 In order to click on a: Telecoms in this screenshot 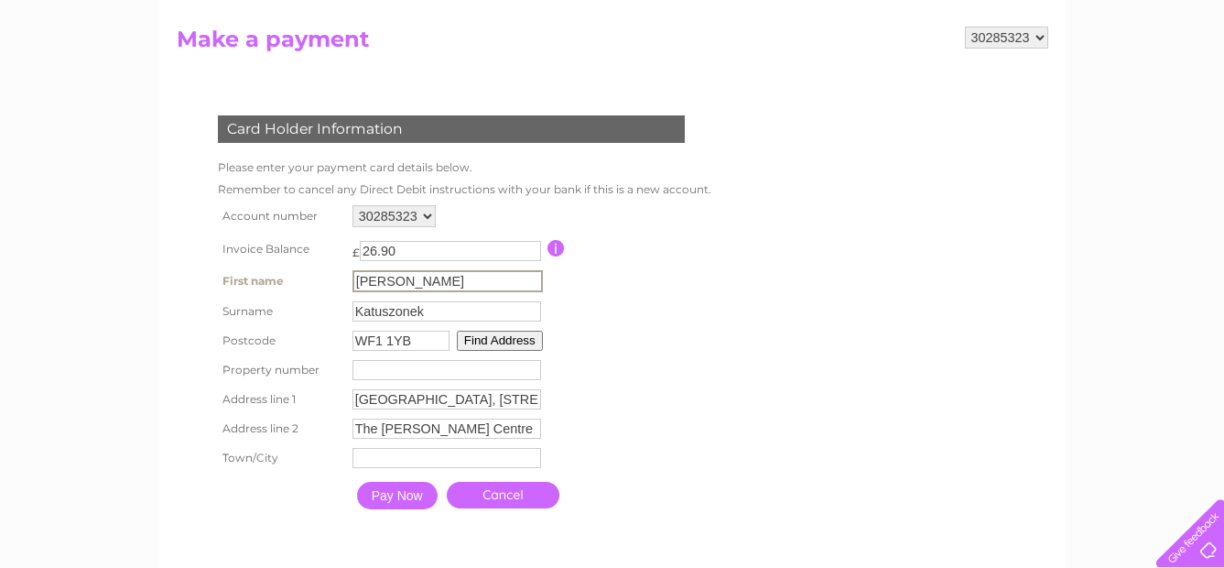, I will do `click(1026, 84)`.